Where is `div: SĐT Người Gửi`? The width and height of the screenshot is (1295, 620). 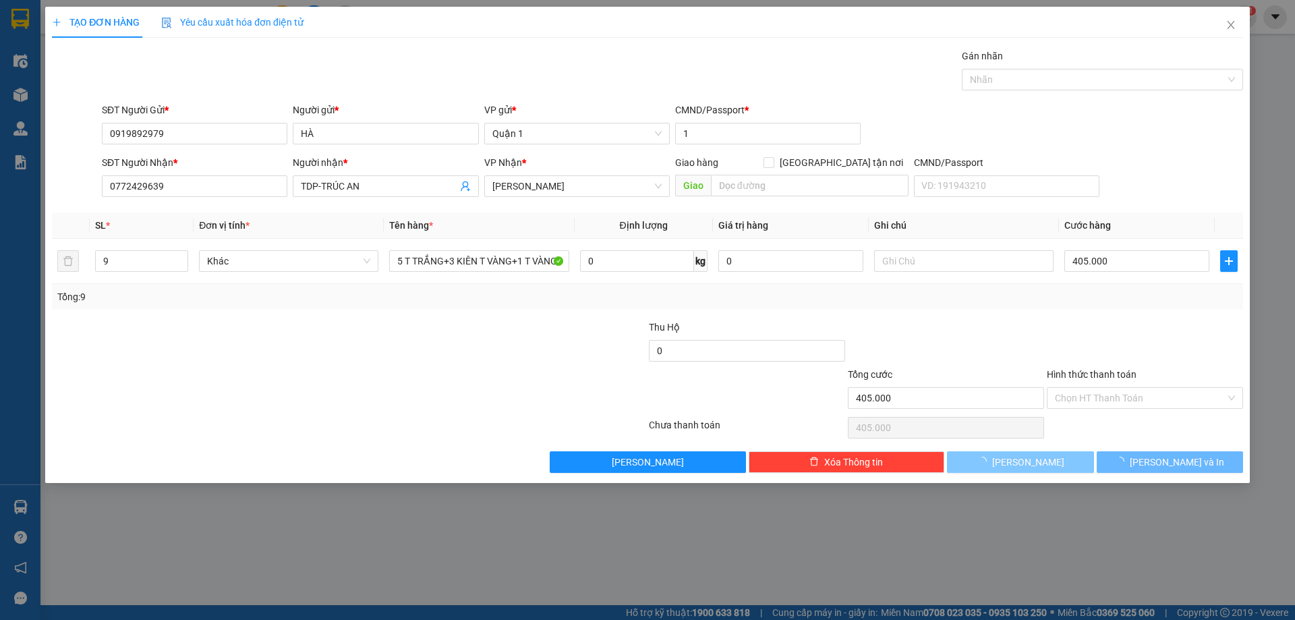
div: SĐT Người Gửi is located at coordinates (194, 110).